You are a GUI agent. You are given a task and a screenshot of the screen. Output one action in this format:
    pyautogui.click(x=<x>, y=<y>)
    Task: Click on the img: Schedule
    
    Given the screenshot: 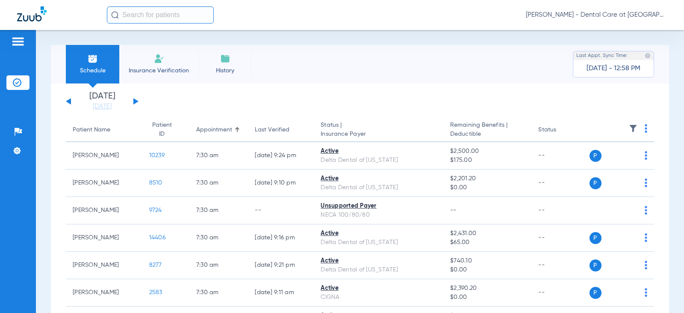 What is the action you would take?
    pyautogui.click(x=93, y=59)
    